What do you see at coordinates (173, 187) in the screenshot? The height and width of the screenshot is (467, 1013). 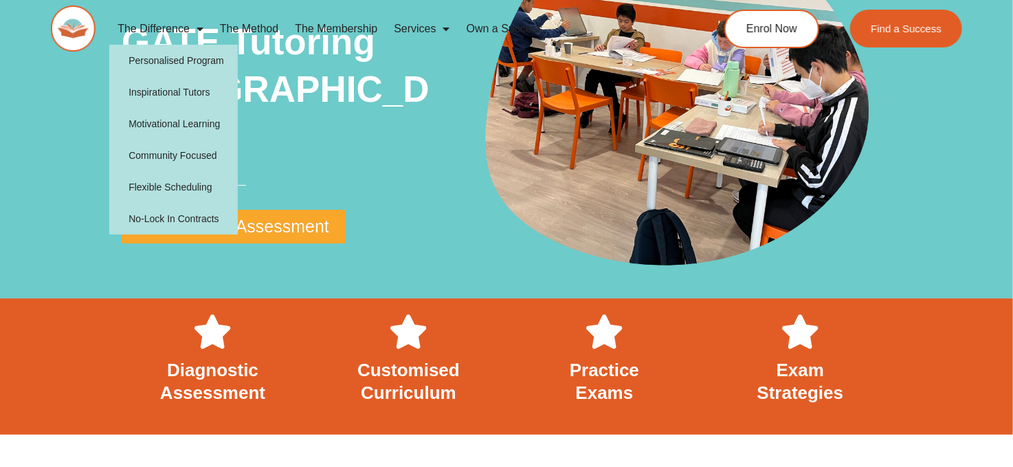 I see `a: Flexible Scheduling` at bounding box center [173, 187].